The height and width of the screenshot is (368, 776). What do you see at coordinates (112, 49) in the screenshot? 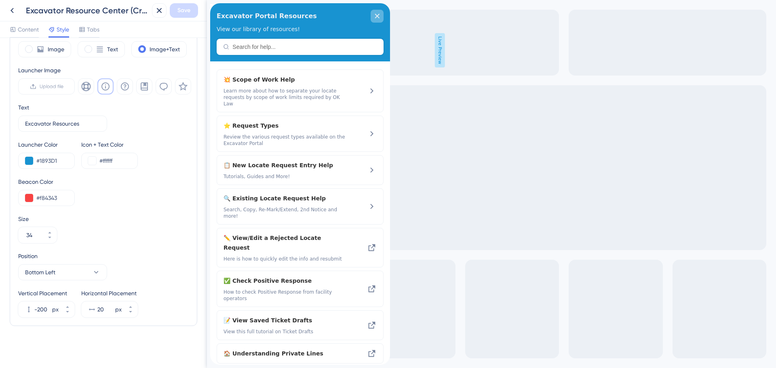
I see `label: Text` at bounding box center [112, 49].